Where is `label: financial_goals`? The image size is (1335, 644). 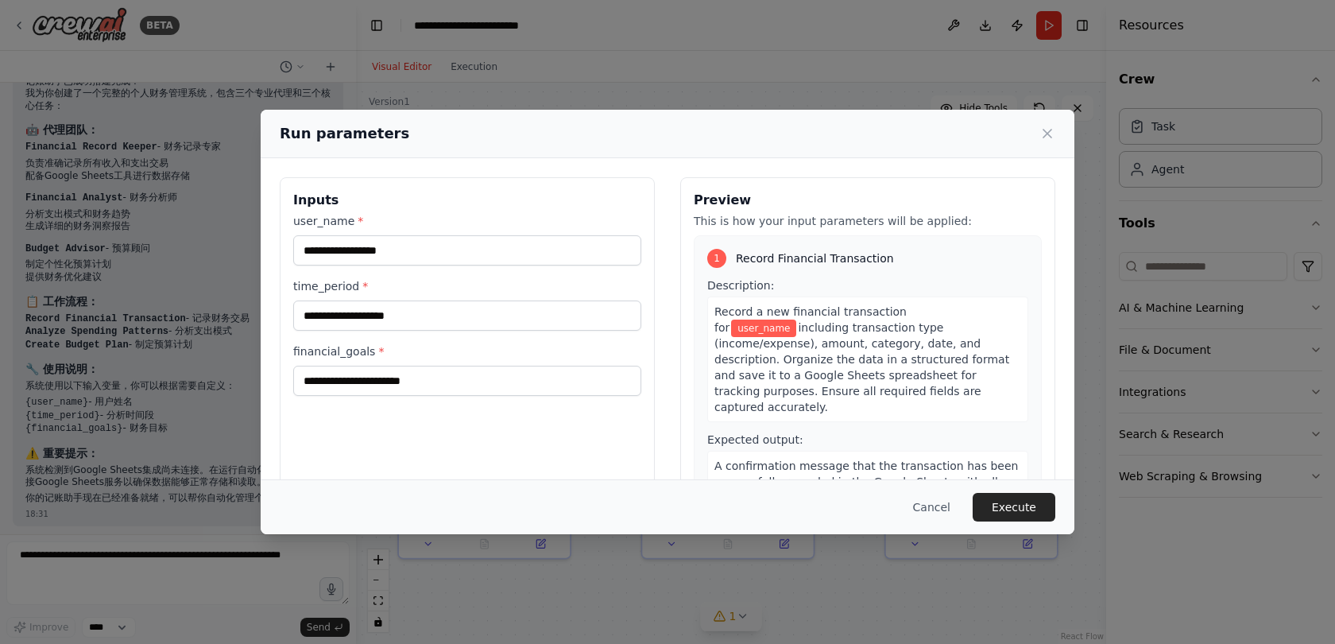
label: financial_goals is located at coordinates (467, 351).